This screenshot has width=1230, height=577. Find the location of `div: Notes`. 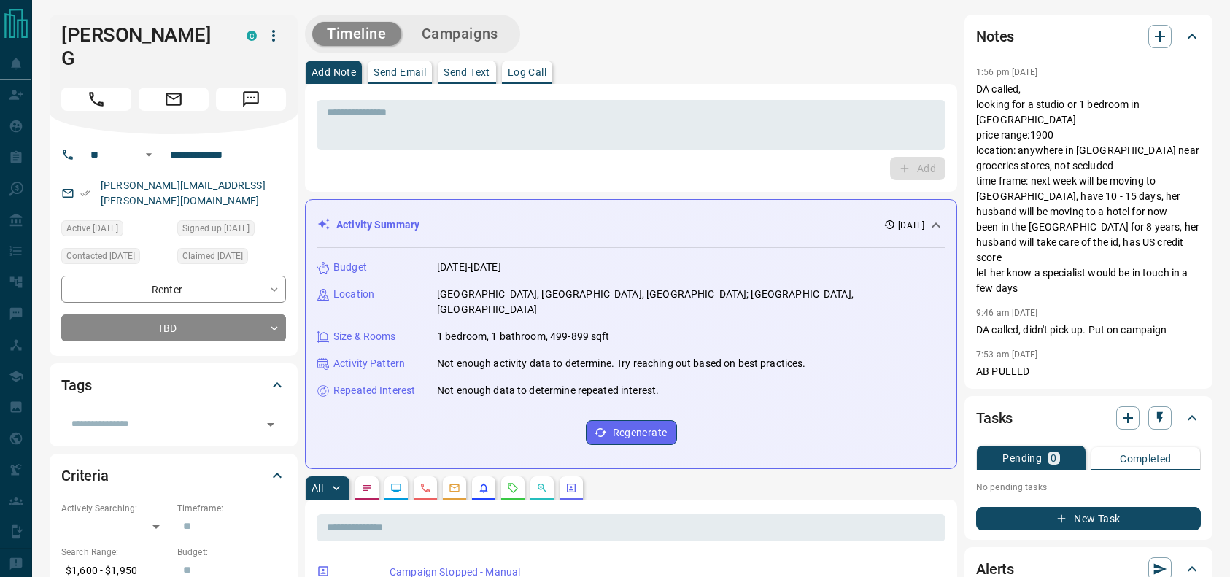

div: Notes is located at coordinates (1088, 36).